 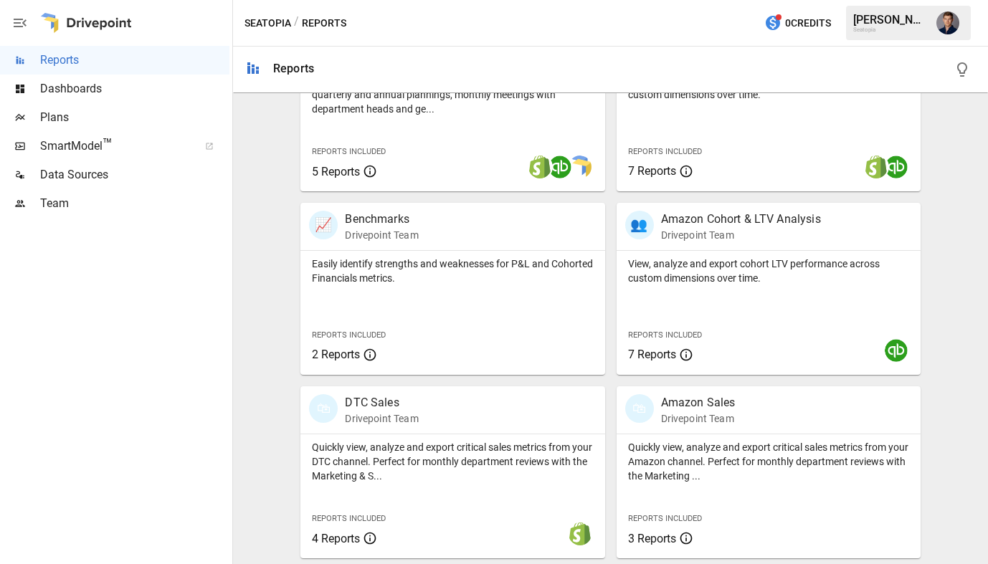 I want to click on span: Team, so click(x=135, y=204).